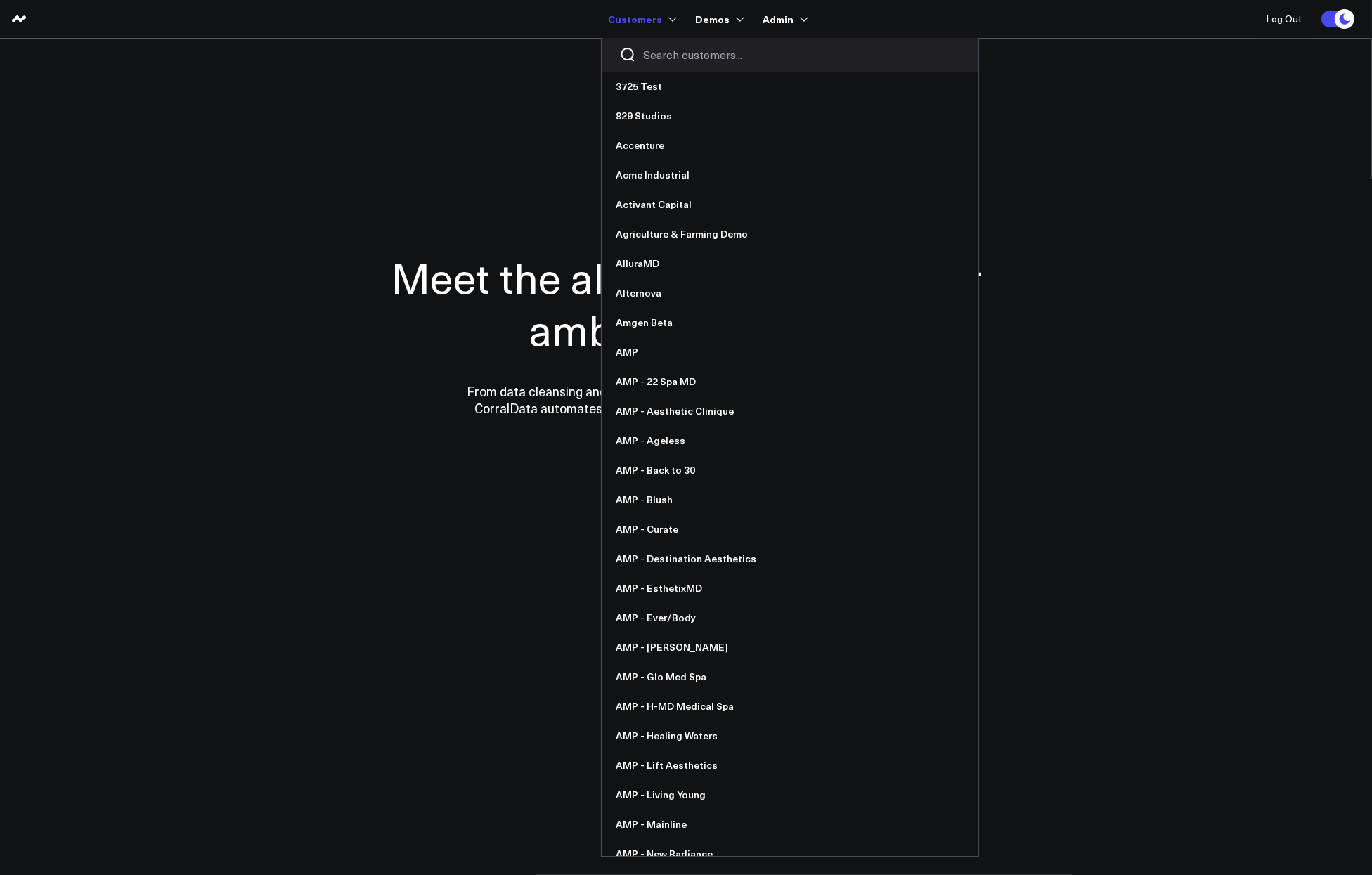 The image size is (1372, 875). What do you see at coordinates (790, 825) in the screenshot?
I see `a: AMP - Mainline` at bounding box center [790, 825].